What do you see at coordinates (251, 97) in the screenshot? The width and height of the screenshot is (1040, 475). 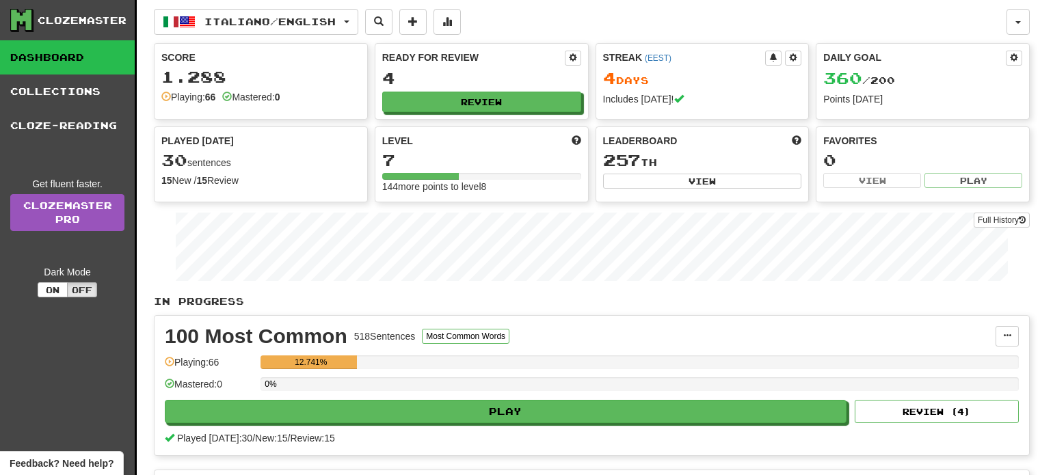 I see `div: Mastered:` at bounding box center [251, 97].